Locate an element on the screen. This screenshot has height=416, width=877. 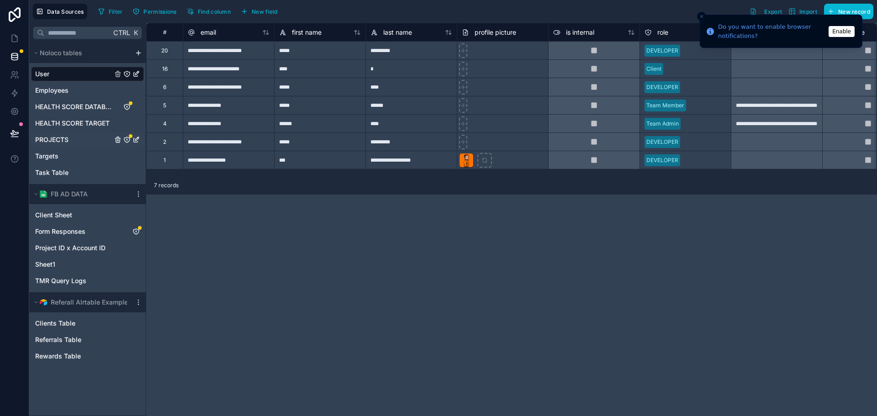
span: is internal is located at coordinates (580, 32).